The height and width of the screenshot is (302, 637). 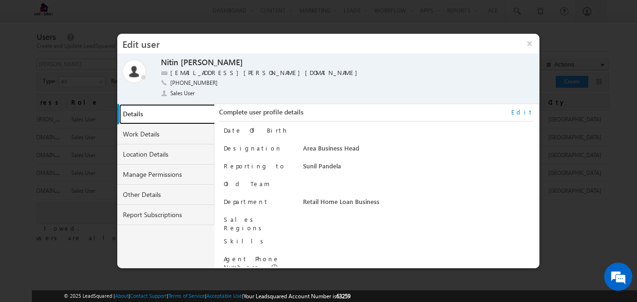 What do you see at coordinates (251, 262) in the screenshot?
I see `label: Agent Phone Numbers` at bounding box center [251, 262].